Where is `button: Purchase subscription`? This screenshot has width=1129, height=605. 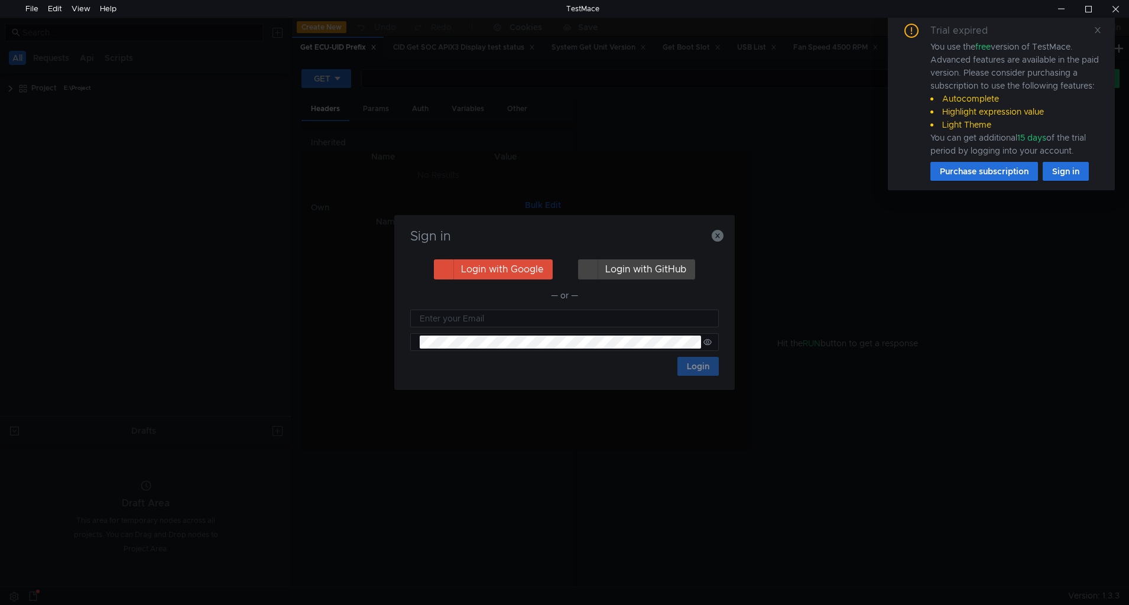
button: Purchase subscription is located at coordinates (984, 171).